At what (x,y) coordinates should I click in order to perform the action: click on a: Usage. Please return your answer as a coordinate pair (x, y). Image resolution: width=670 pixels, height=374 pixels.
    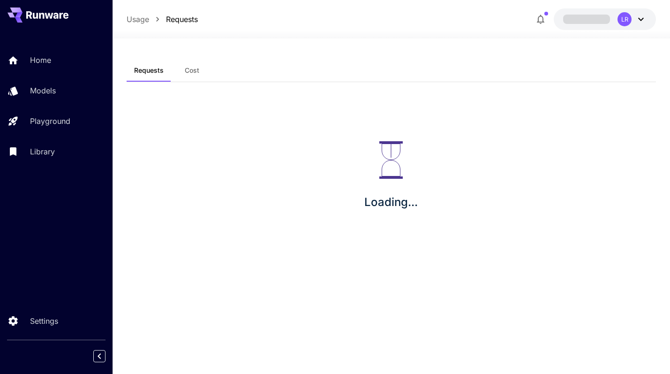
    Looking at the image, I should click on (138, 19).